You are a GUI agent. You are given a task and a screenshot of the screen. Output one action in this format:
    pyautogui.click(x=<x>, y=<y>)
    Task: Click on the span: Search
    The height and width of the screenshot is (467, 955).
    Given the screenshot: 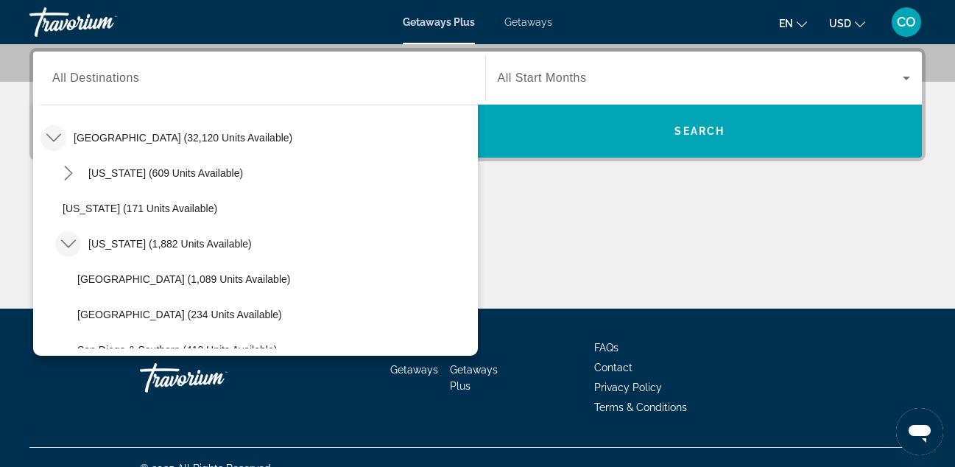 What is the action you would take?
    pyautogui.click(x=700, y=131)
    